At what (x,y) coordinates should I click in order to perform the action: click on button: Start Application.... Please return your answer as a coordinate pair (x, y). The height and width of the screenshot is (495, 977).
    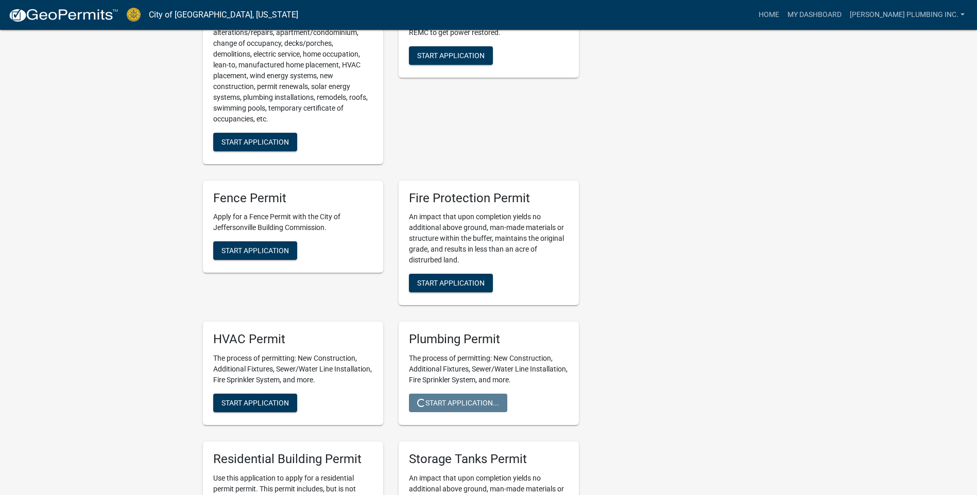
    Looking at the image, I should click on (458, 403).